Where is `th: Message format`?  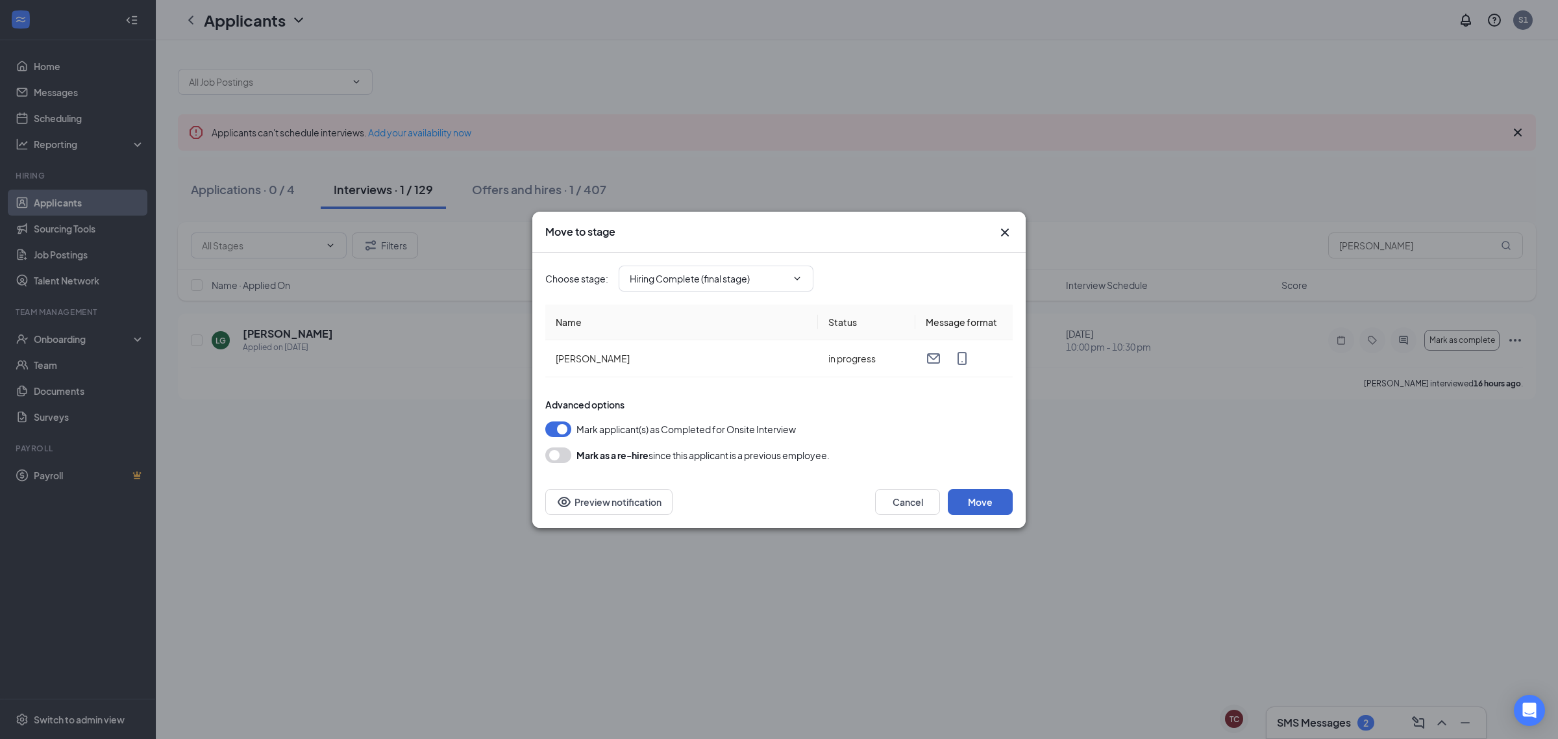 th: Message format is located at coordinates (964, 322).